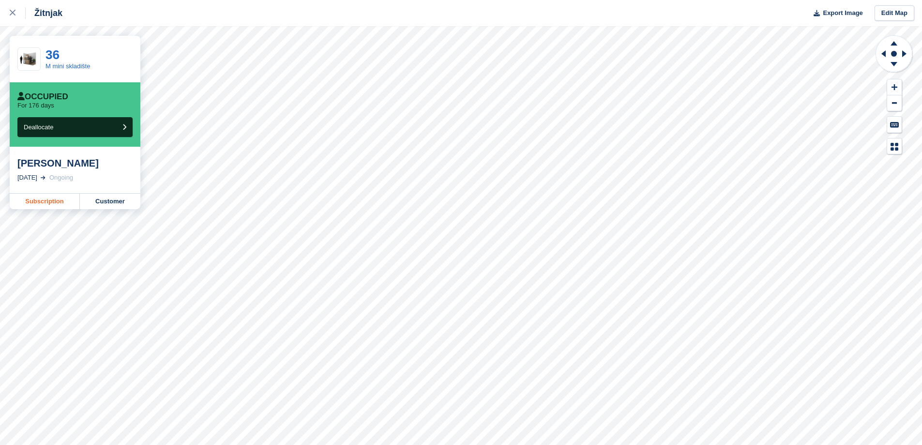 This screenshot has height=445, width=922. I want to click on img: arrow-right-light-icn-cde0832a797a2874e46488d9cf13f60e5c3a73dbe684e267c42b8395dfbc2abf.svg, so click(43, 178).